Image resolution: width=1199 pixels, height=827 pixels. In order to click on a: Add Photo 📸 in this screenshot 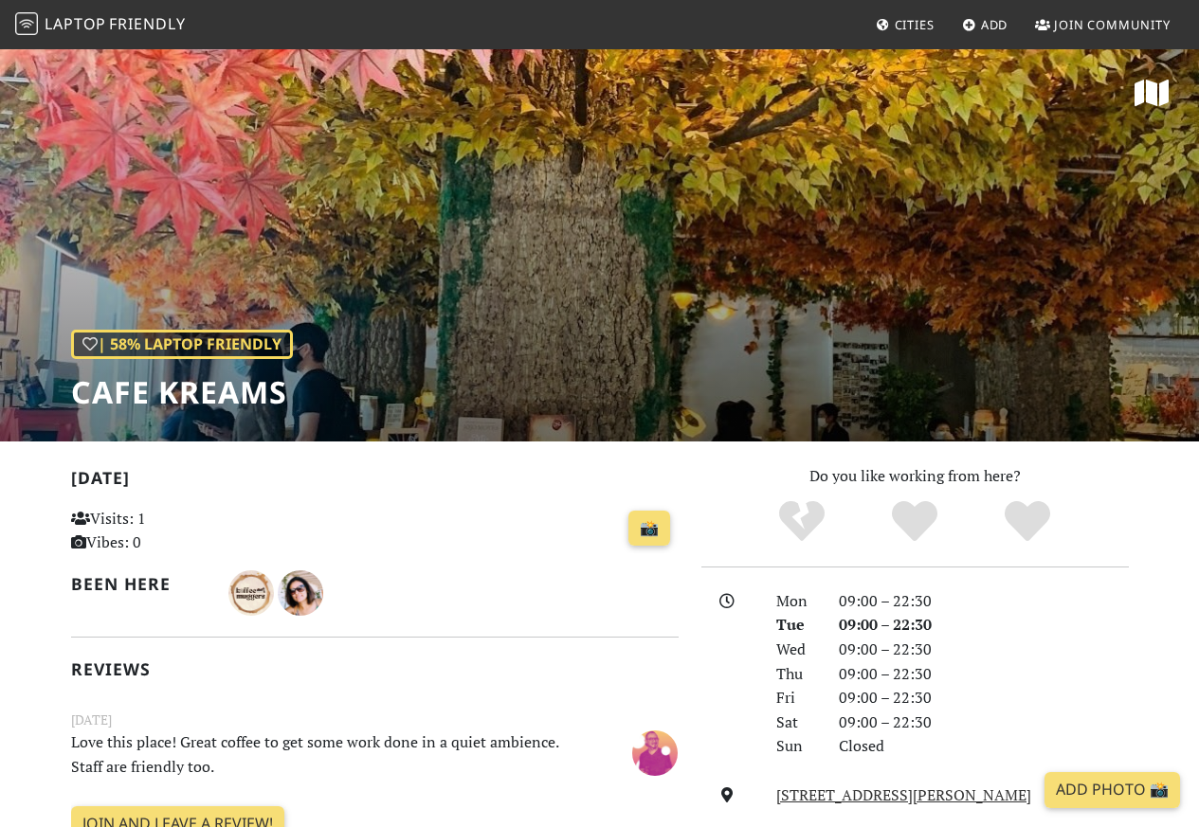, I will do `click(1112, 791)`.